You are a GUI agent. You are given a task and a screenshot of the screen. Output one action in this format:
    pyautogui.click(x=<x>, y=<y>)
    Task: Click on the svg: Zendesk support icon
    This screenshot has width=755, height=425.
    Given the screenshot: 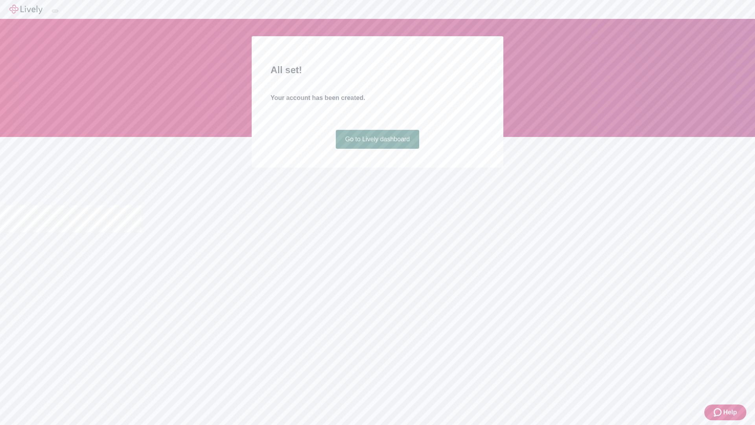 What is the action you would take?
    pyautogui.click(x=719, y=412)
    